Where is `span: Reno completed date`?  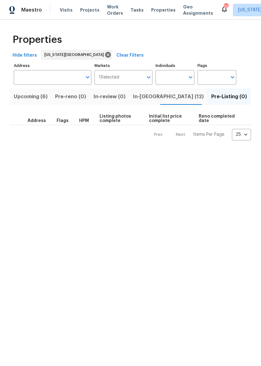 span: Reno completed date is located at coordinates (217, 119).